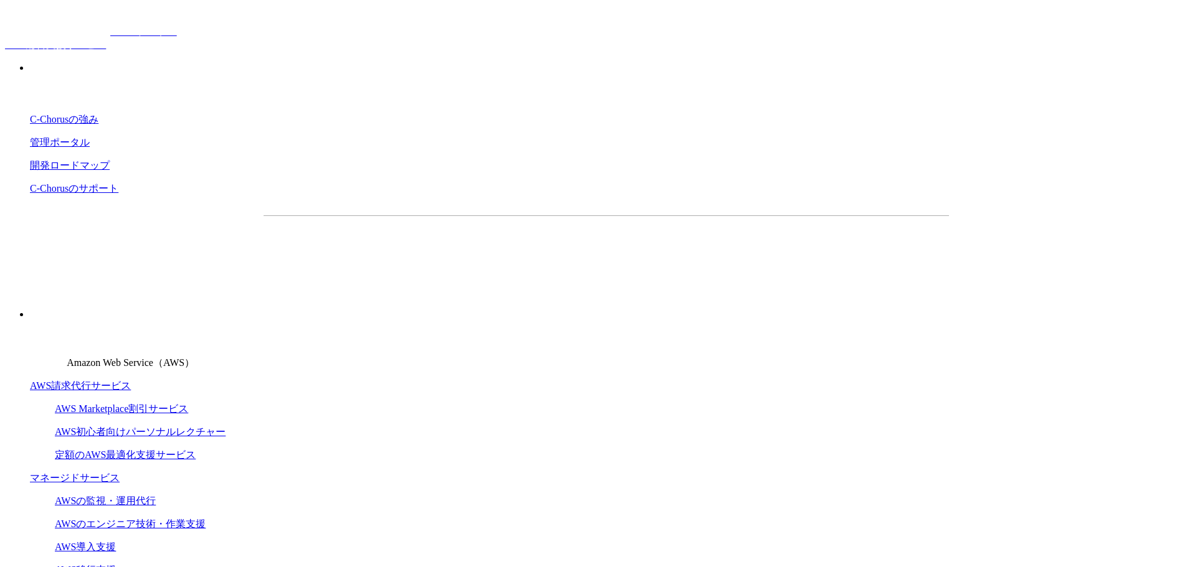 Image resolution: width=1187 pixels, height=567 pixels. I want to click on a: AWSのエンジニア技術・作業支援, so click(130, 524).